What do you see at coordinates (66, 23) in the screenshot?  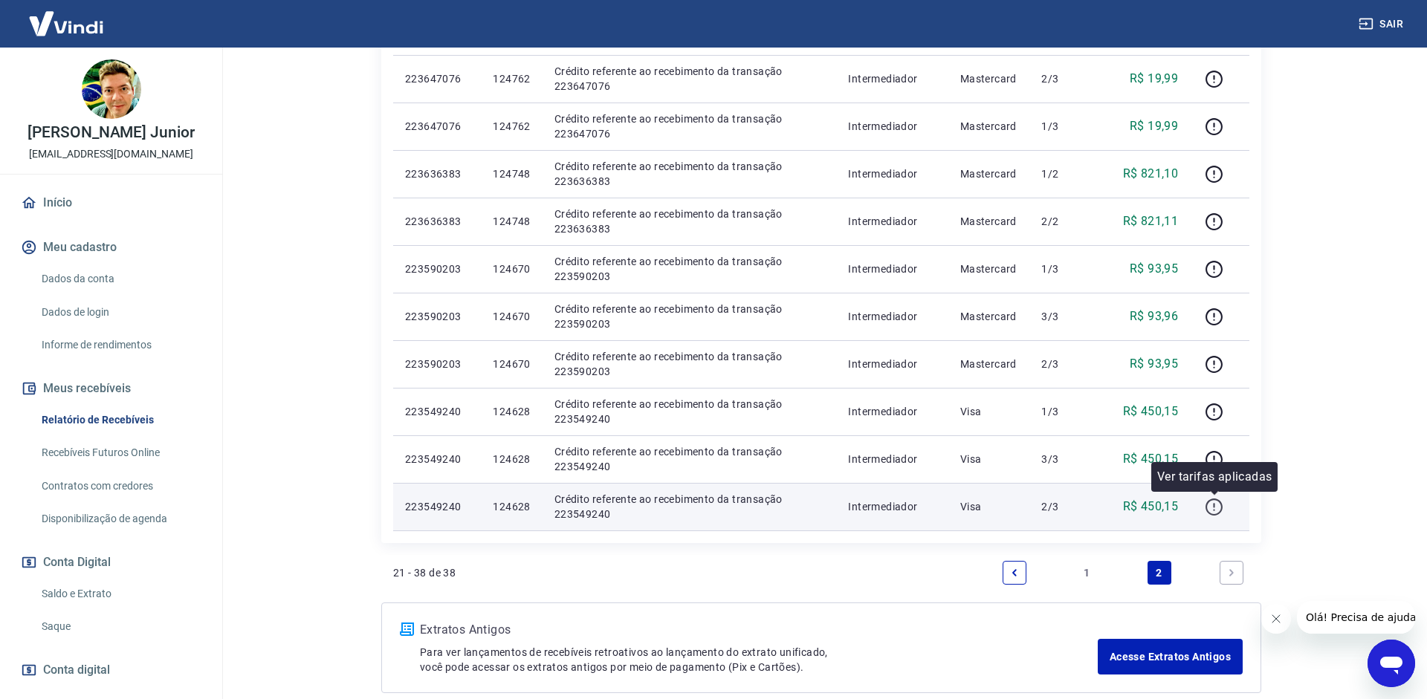 I see `img: Vindi` at bounding box center [66, 23].